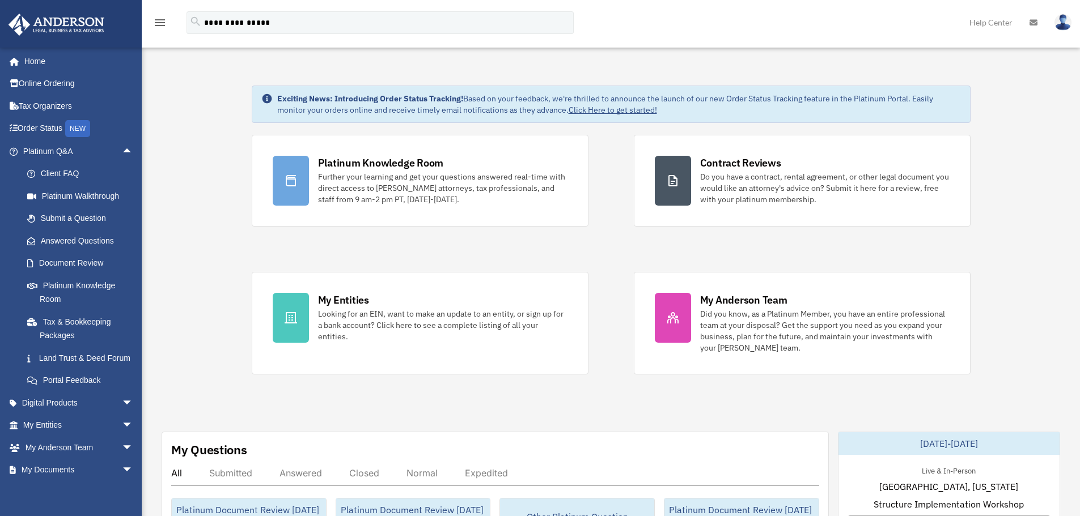  What do you see at coordinates (422, 473) in the screenshot?
I see `div: Normal` at bounding box center [422, 473].